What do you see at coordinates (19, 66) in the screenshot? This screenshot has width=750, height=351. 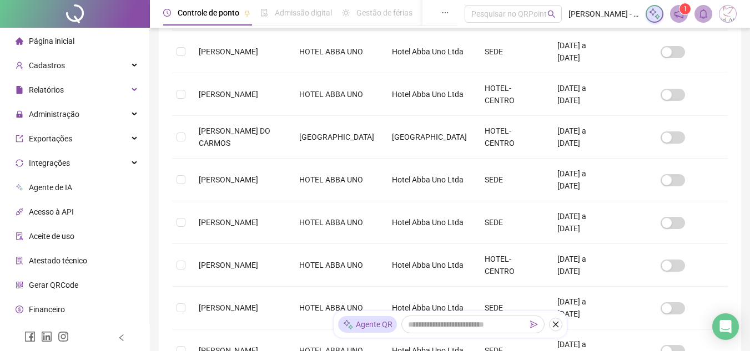 I see `span: user-add` at bounding box center [19, 66].